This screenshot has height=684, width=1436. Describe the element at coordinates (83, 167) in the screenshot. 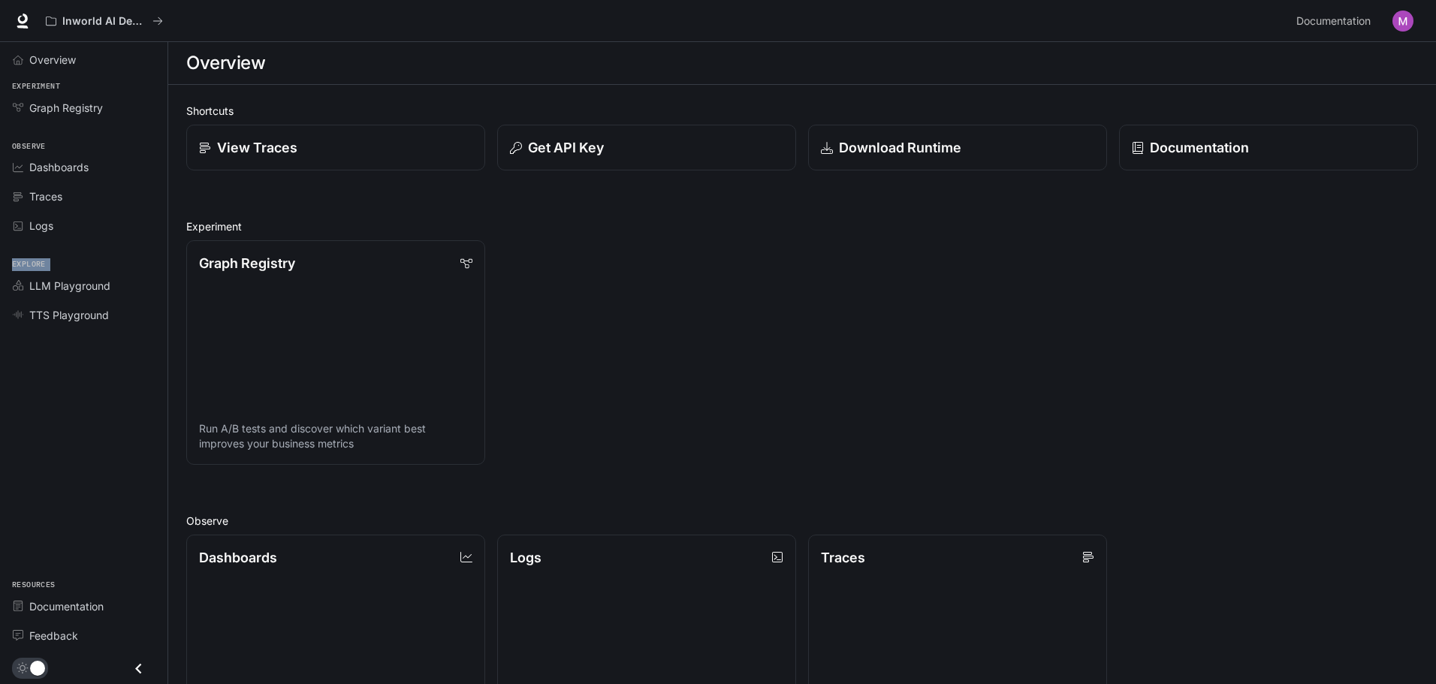

I see `a: Dashboards` at that location.